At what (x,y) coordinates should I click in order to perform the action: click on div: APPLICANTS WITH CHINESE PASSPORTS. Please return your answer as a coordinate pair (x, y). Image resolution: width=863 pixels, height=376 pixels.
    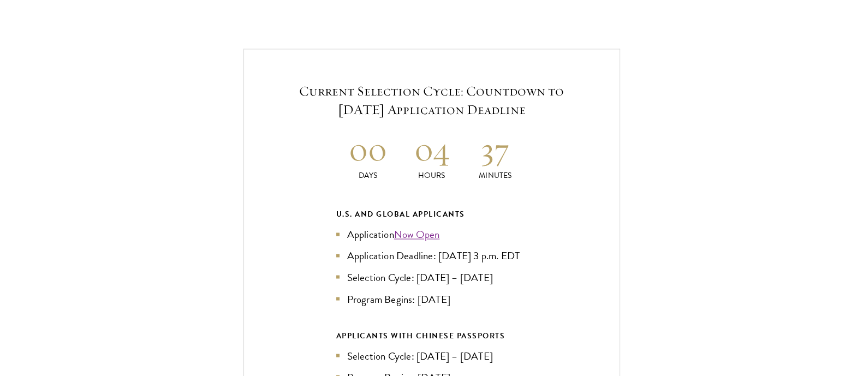
    Looking at the image, I should click on (432, 335).